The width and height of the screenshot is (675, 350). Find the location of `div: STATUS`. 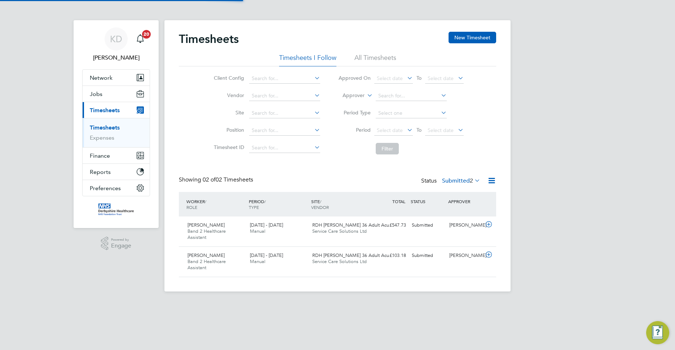

div: STATUS is located at coordinates (428, 201).